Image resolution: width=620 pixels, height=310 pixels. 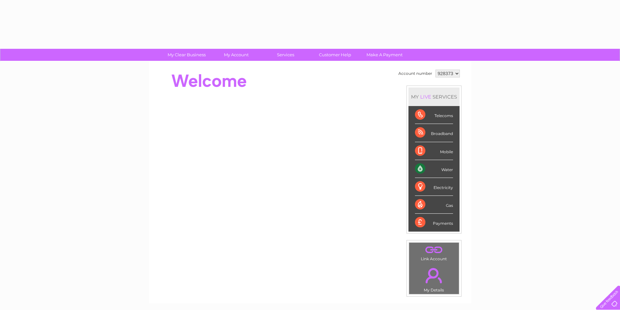 What do you see at coordinates (434, 279) in the screenshot?
I see `td: My Details` at bounding box center [434, 279].